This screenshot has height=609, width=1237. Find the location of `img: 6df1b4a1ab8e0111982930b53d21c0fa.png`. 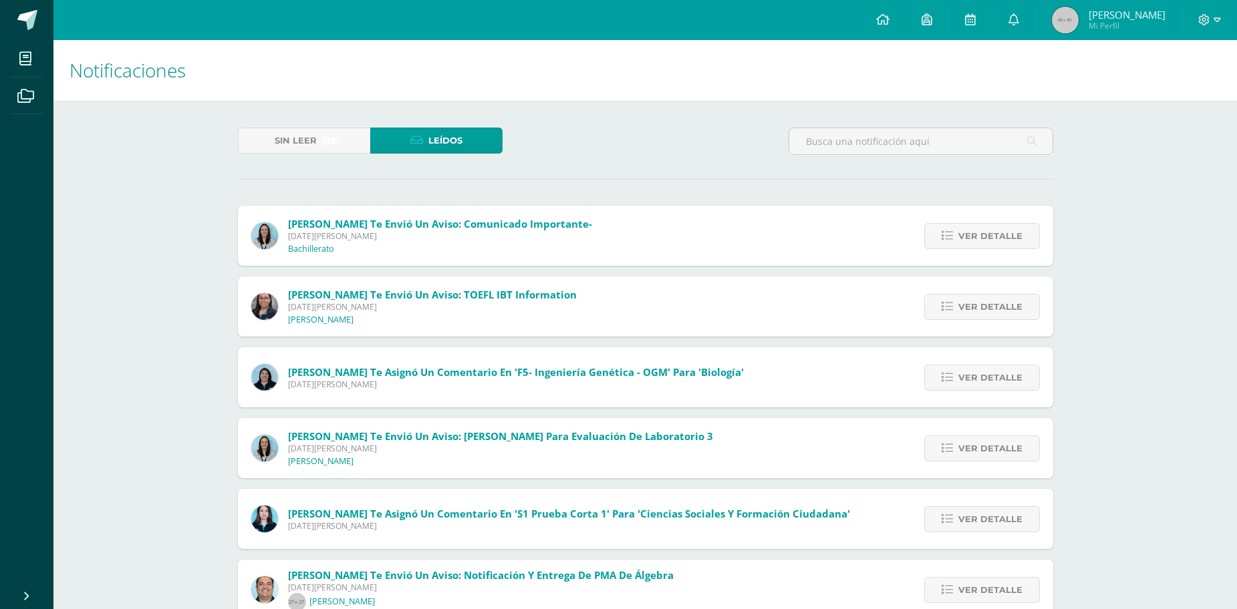

img: 6df1b4a1ab8e0111982930b53d21c0fa.png is located at coordinates (265, 378).